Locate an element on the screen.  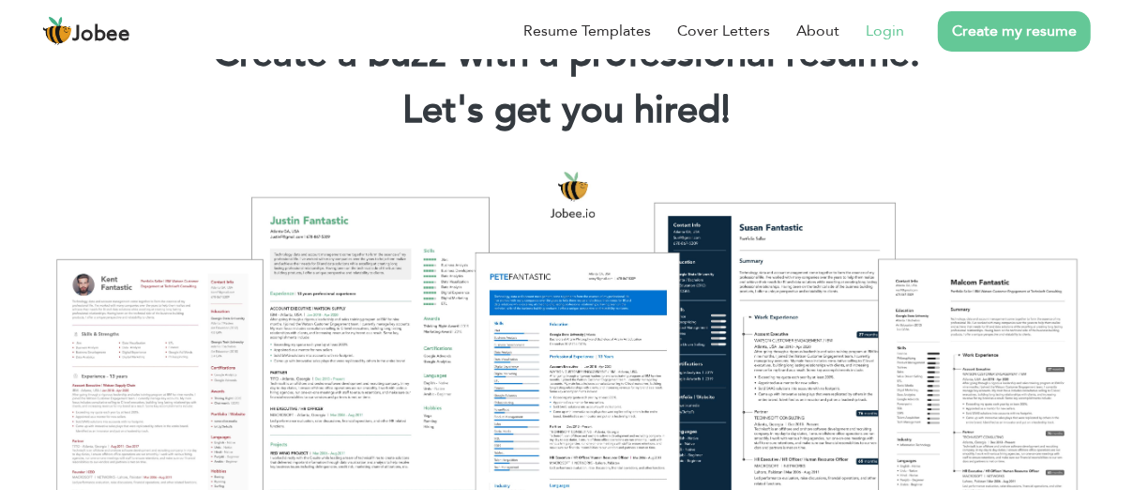
a: Cover Letters is located at coordinates (723, 31).